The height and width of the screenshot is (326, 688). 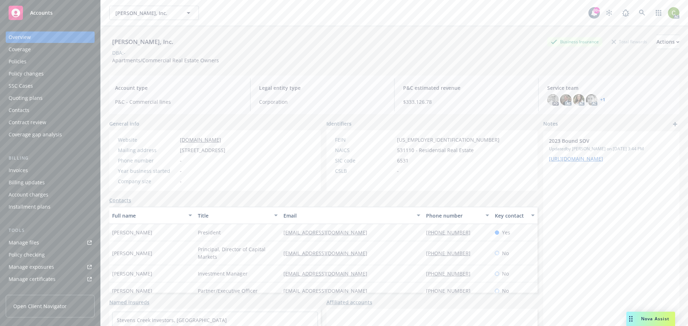 I want to click on button: Full name, so click(x=152, y=216).